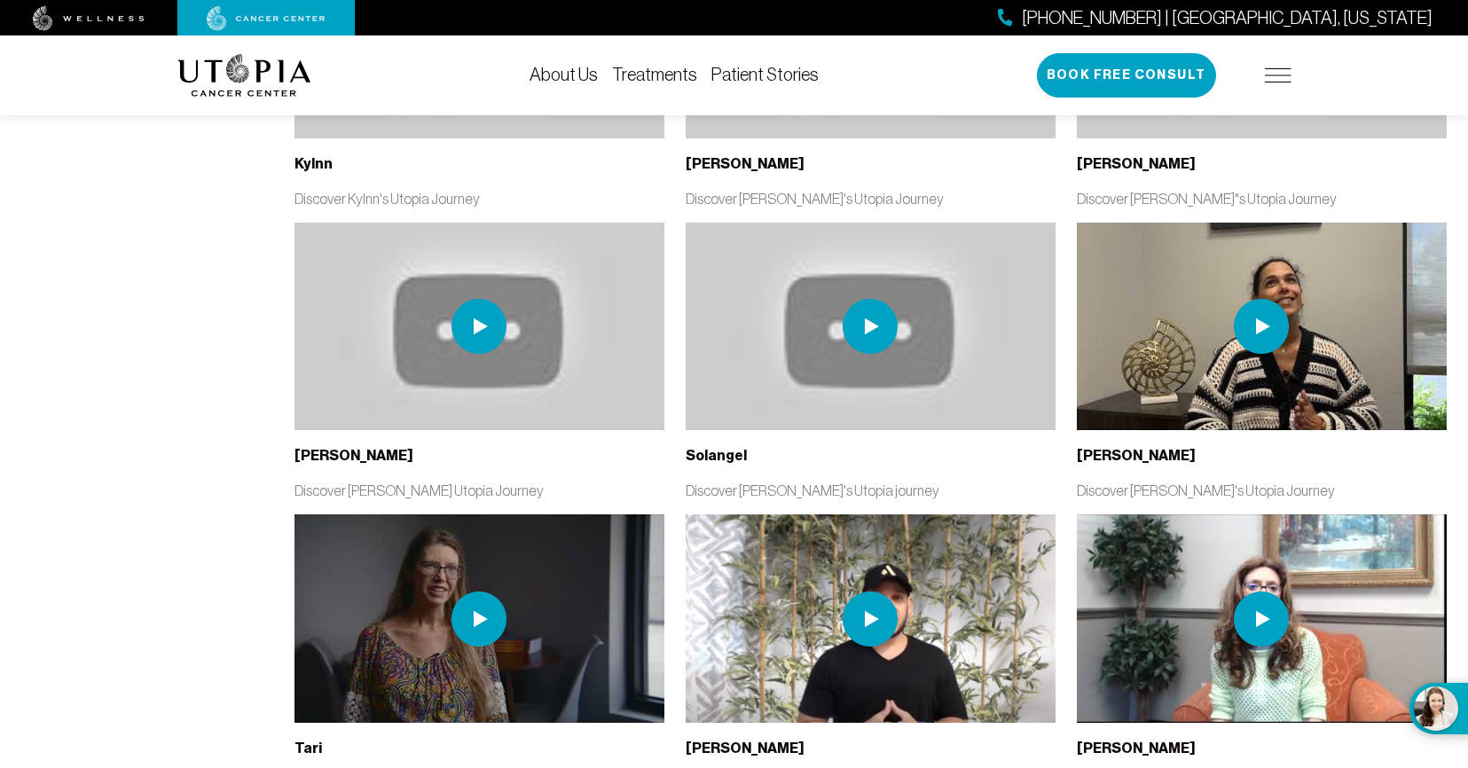 The image size is (1468, 768). What do you see at coordinates (1127, 75) in the screenshot?
I see `button: Book Free Consult` at bounding box center [1127, 75].